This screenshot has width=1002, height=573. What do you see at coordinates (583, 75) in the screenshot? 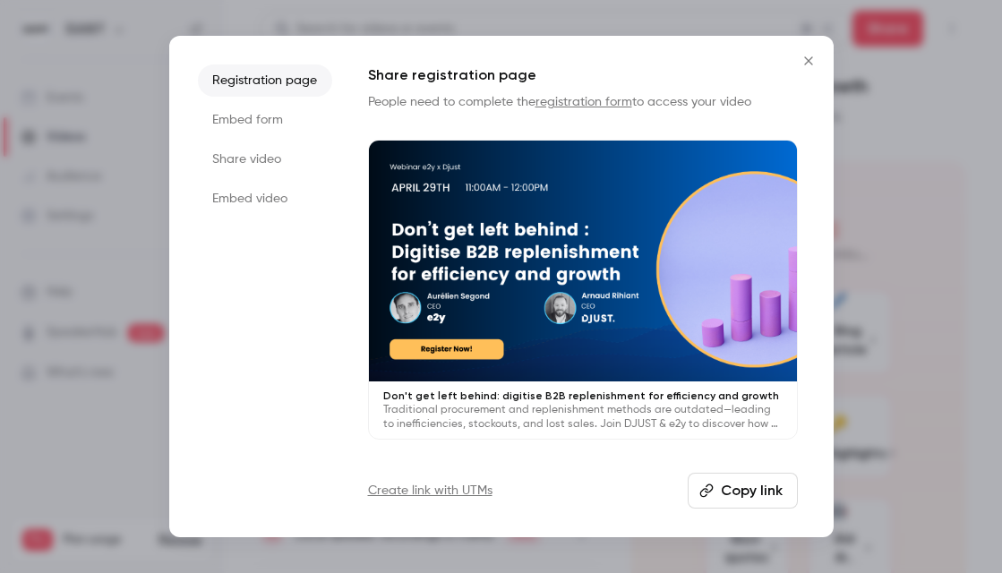
I see `h1: Share registration page` at bounding box center [583, 75].